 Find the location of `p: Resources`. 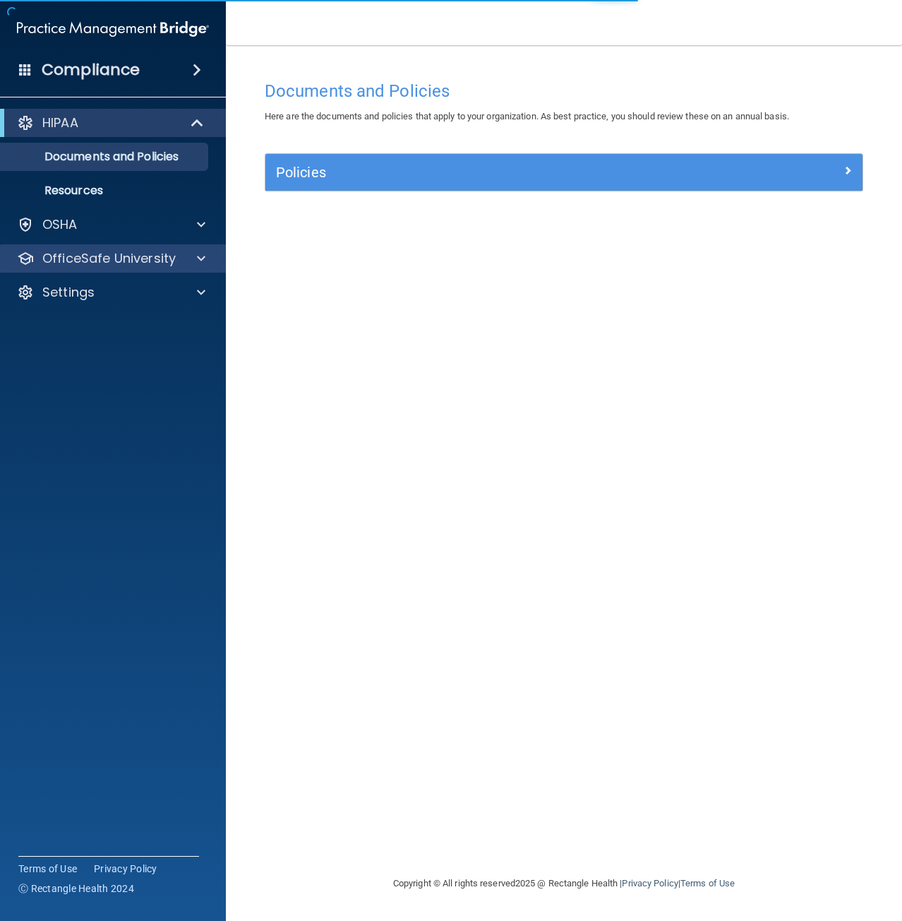

p: Resources is located at coordinates (105, 191).